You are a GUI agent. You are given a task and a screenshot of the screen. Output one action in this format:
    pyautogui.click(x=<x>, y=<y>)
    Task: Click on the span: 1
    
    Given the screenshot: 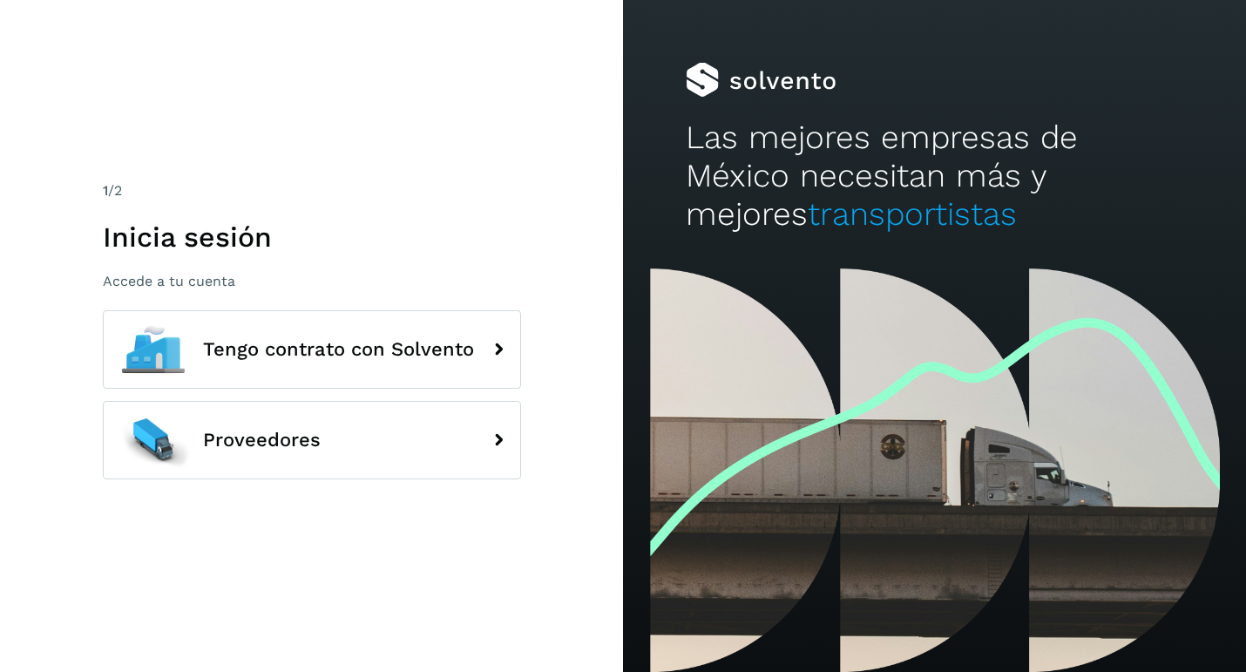 What is the action you would take?
    pyautogui.click(x=105, y=190)
    